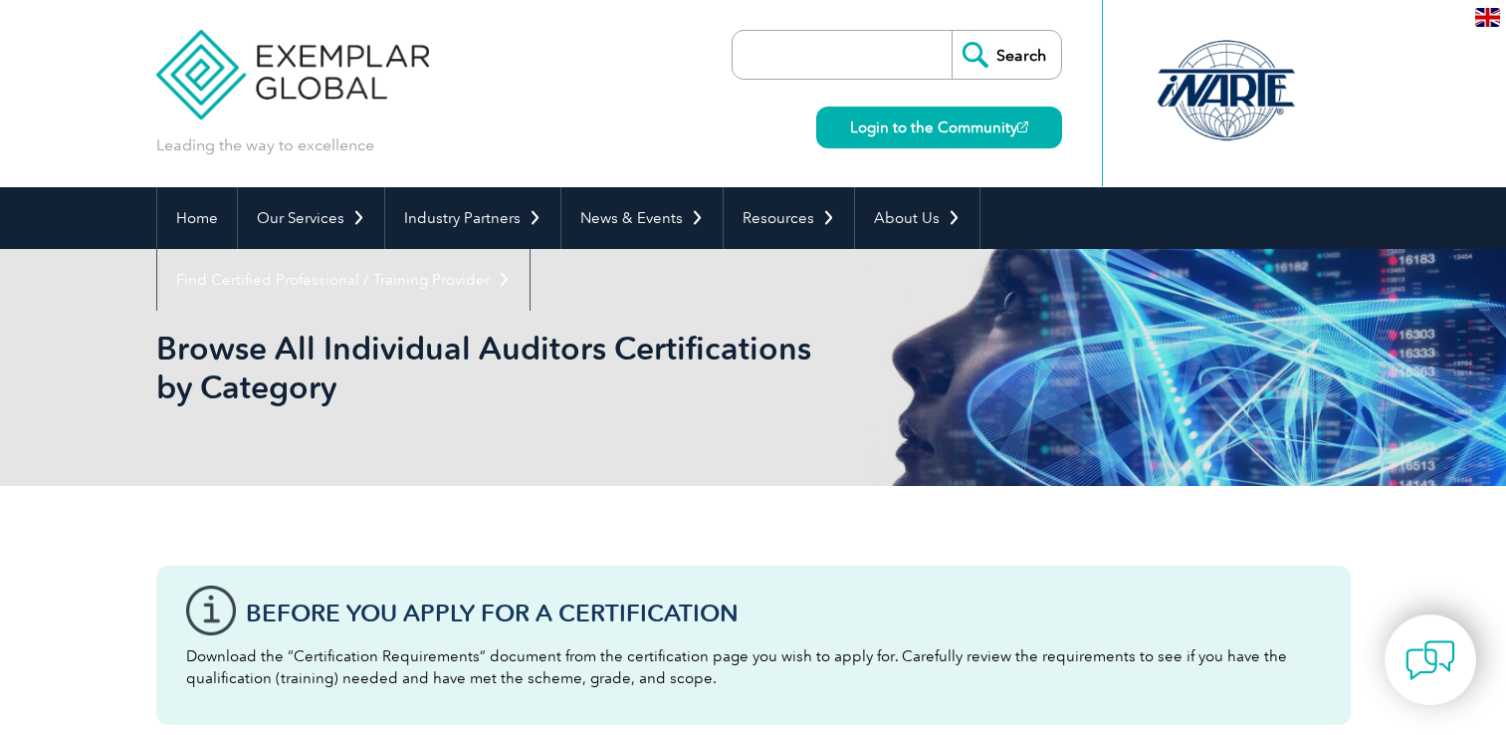  Describe the element at coordinates (788, 218) in the screenshot. I see `a: Resources` at that location.